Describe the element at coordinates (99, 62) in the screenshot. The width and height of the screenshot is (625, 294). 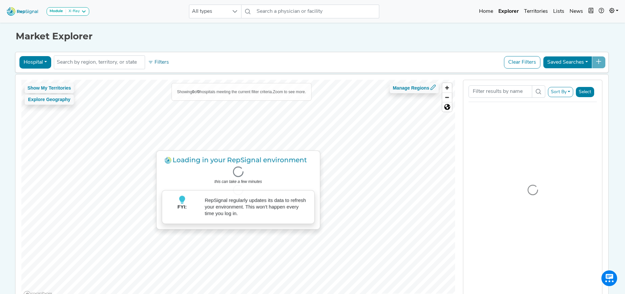
I see `input: Search by region, territory, or state` at that location.